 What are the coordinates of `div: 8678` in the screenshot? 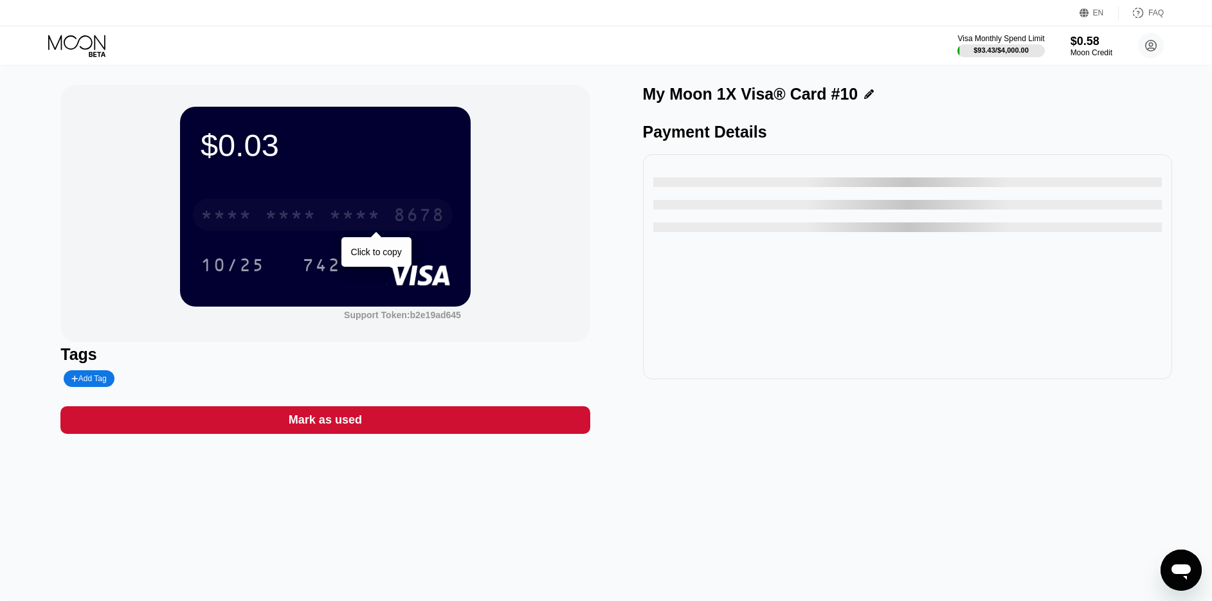 It's located at (419, 217).